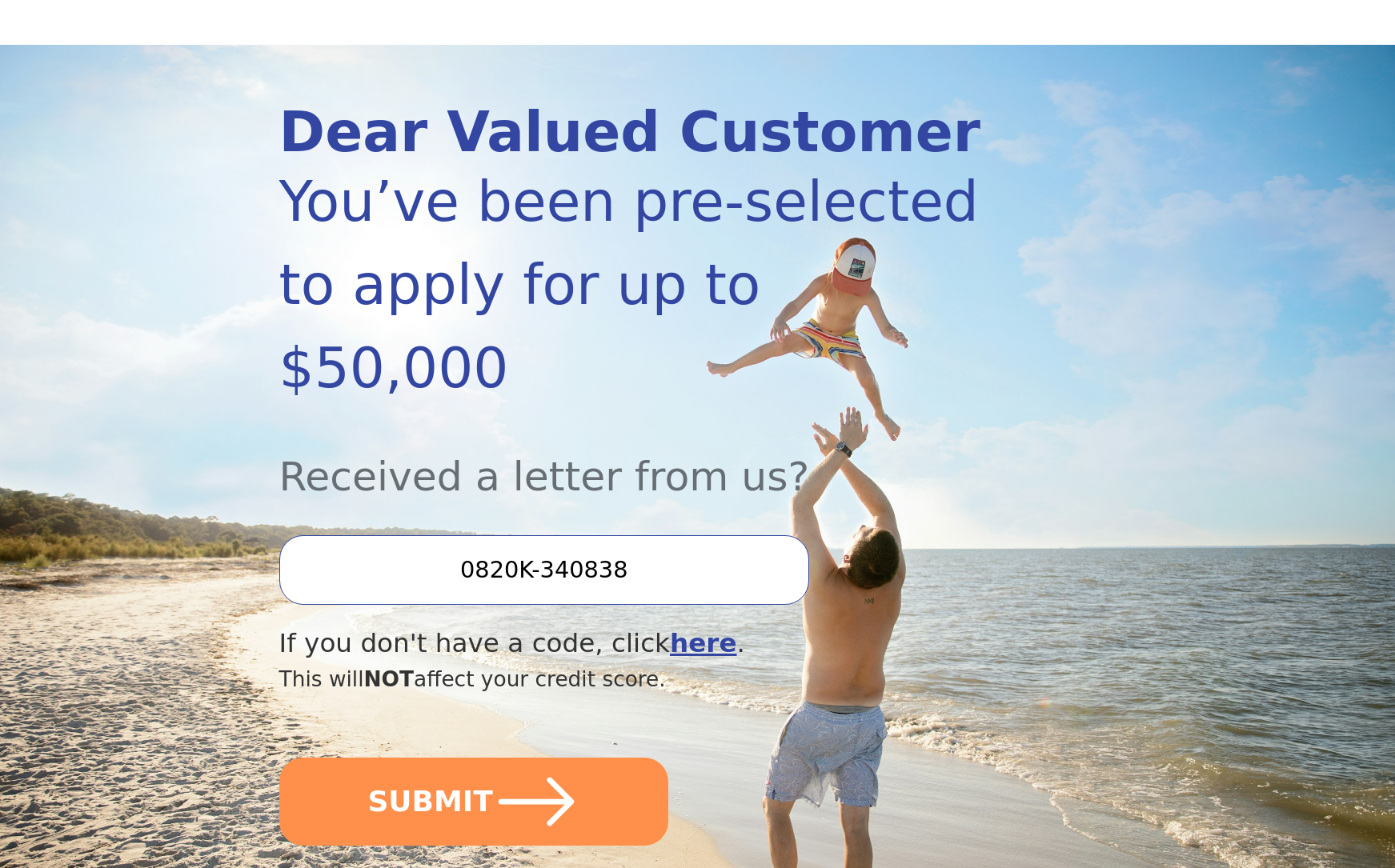  I want to click on button: SUBMIT, so click(474, 802).